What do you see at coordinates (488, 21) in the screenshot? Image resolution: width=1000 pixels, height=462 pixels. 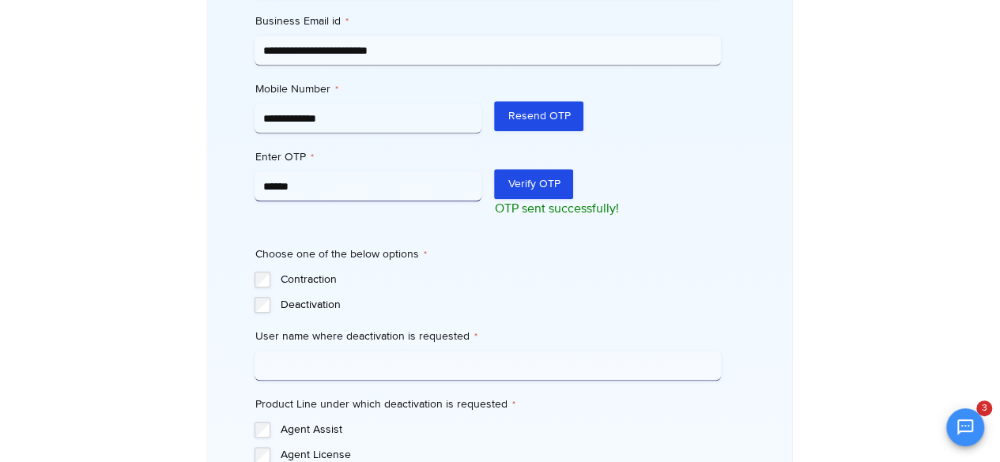 I see `label: Business Email id` at bounding box center [488, 21].